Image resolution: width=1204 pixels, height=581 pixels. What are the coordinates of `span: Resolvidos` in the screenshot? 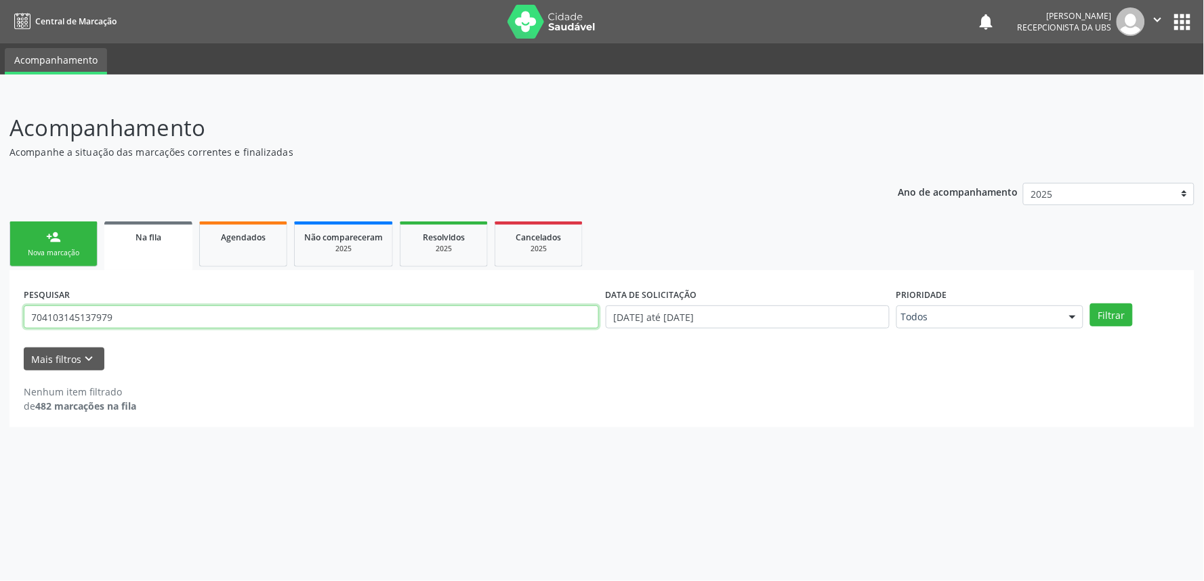 It's located at (444, 237).